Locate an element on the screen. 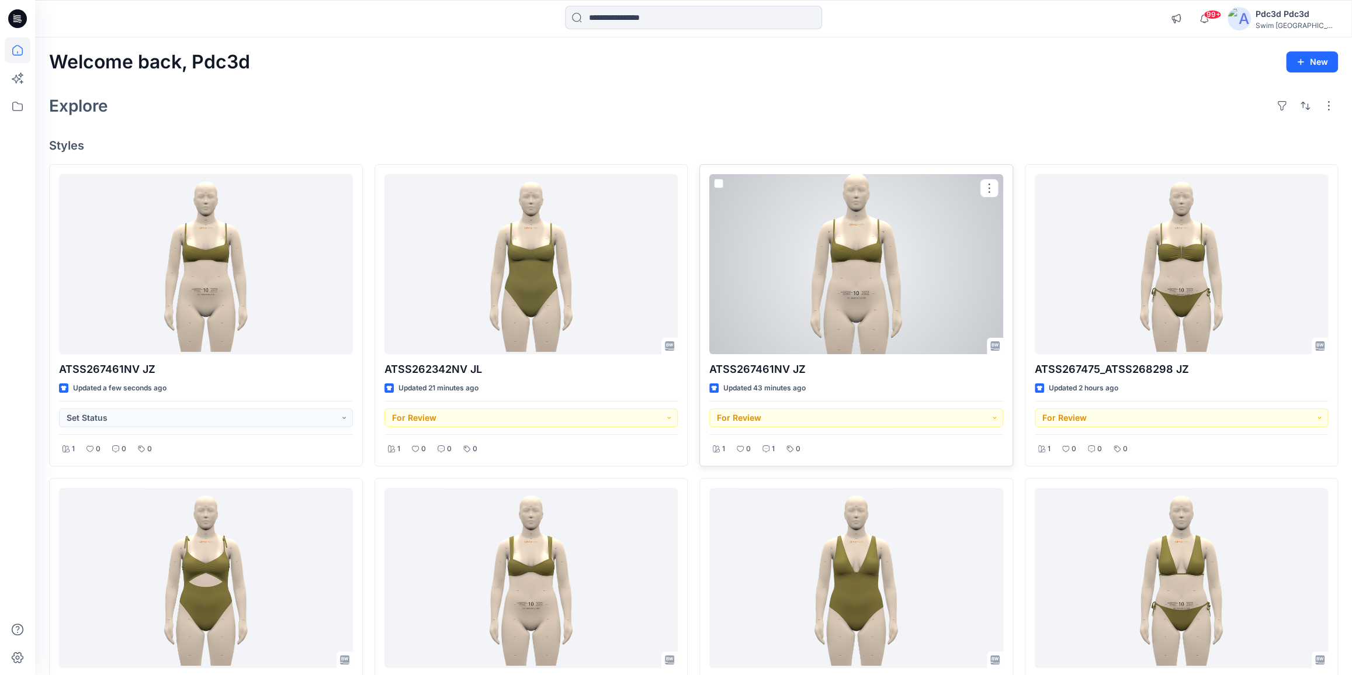  p: ATSS267475_ATSS268298 JZ is located at coordinates (1182, 369).